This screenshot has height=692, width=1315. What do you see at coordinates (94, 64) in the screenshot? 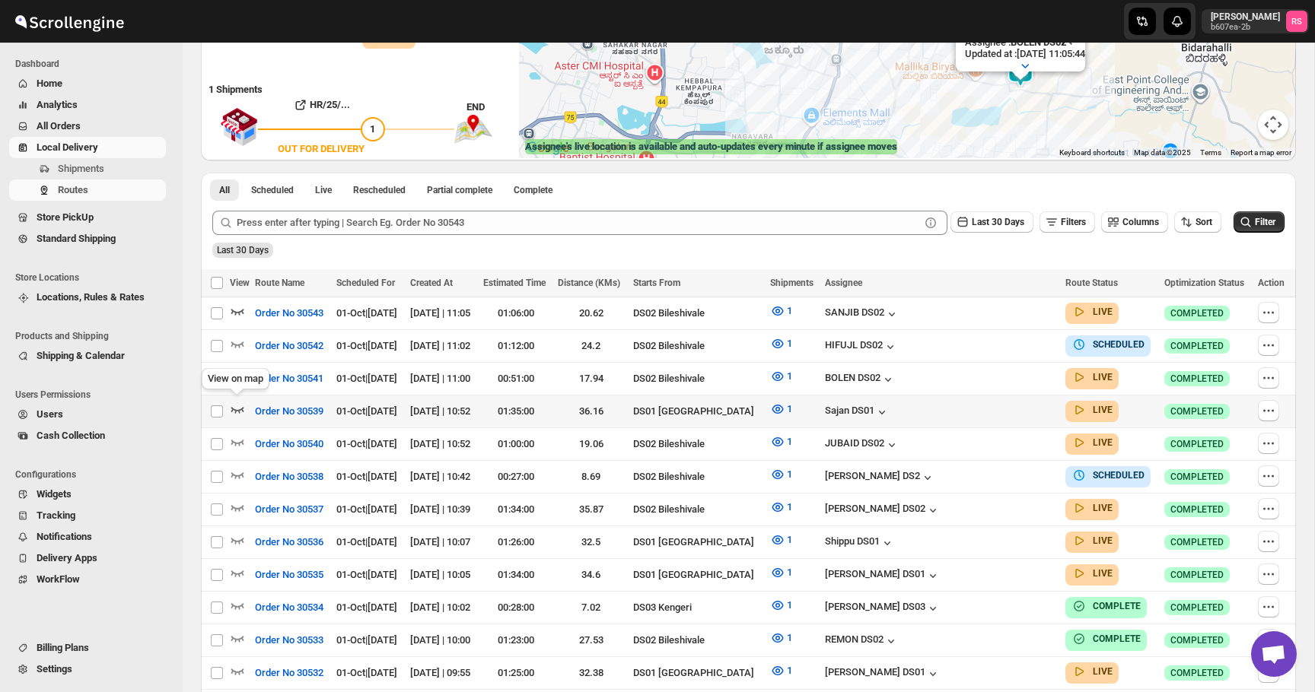
I see `span: Dashboard` at bounding box center [94, 64].